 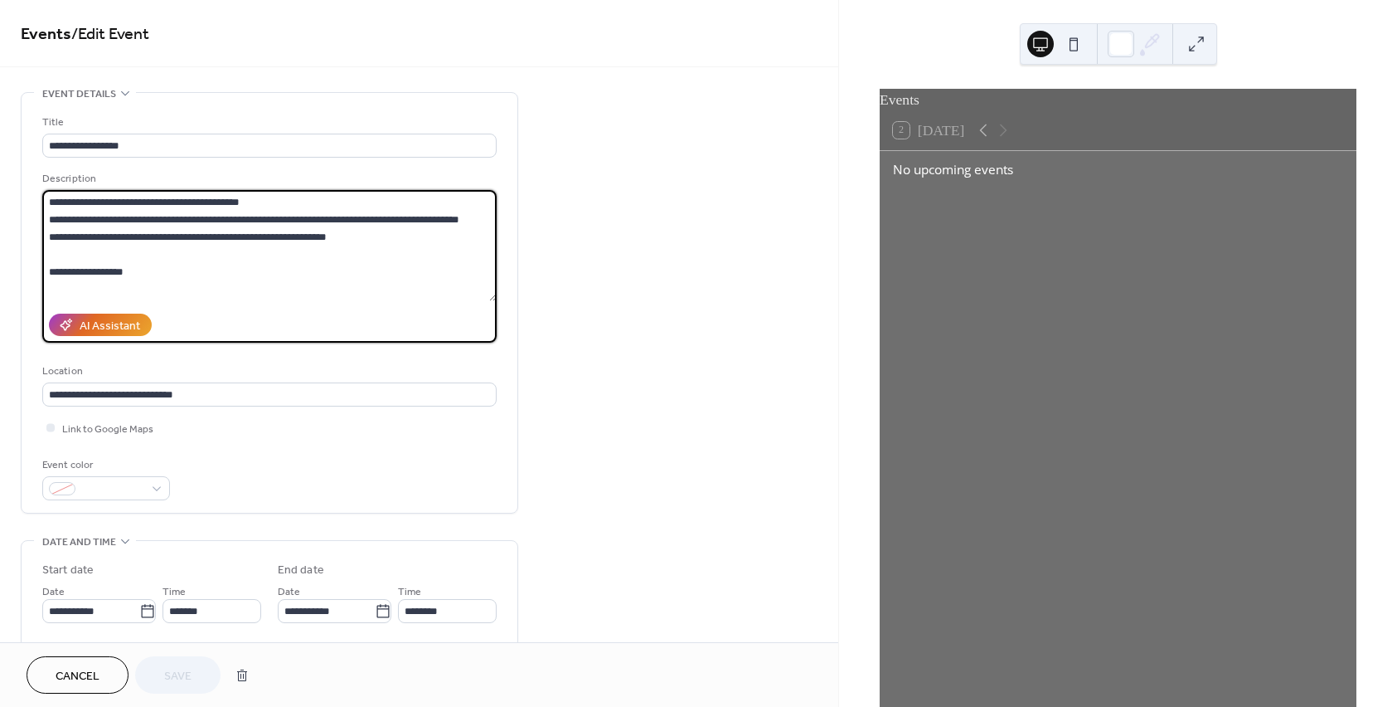 What do you see at coordinates (268, 122) in the screenshot?
I see `div: Title` at bounding box center [268, 122].